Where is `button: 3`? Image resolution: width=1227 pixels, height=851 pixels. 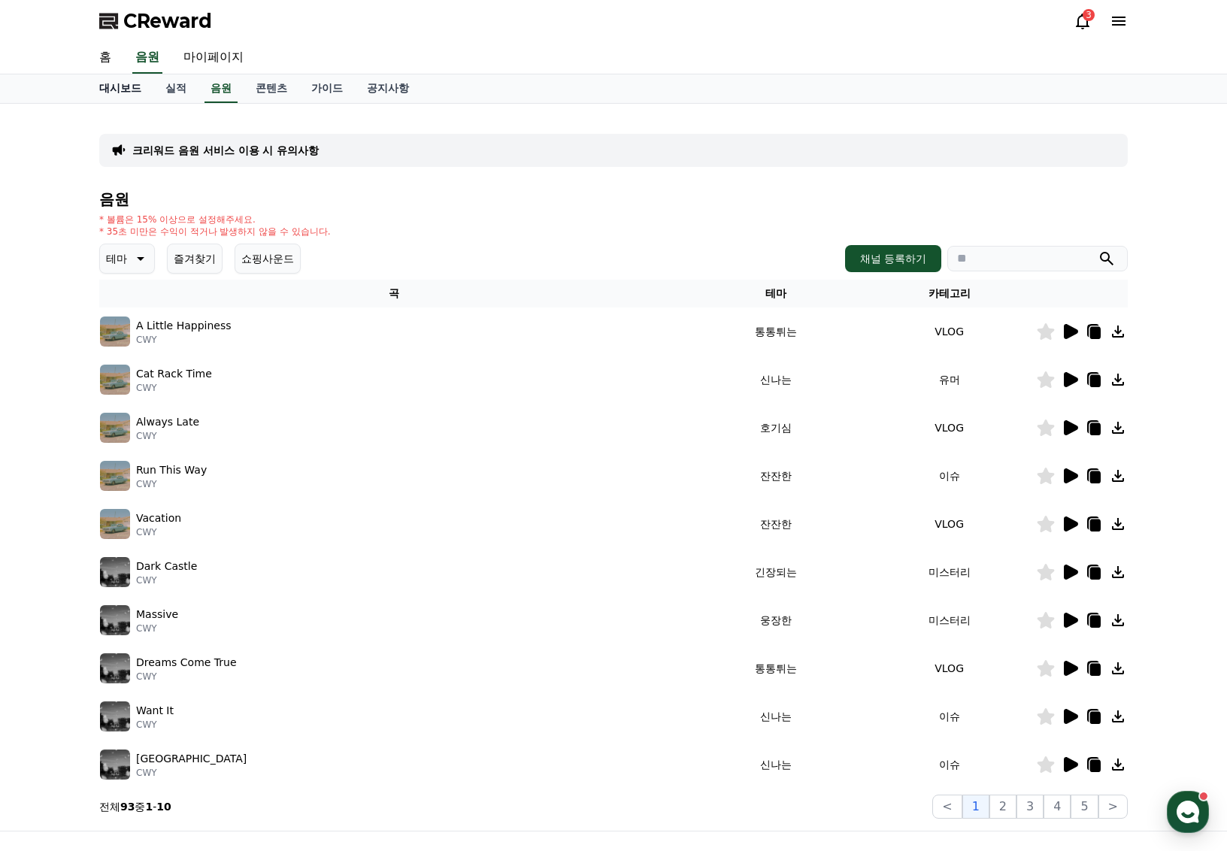
button: 3 is located at coordinates (1030, 807).